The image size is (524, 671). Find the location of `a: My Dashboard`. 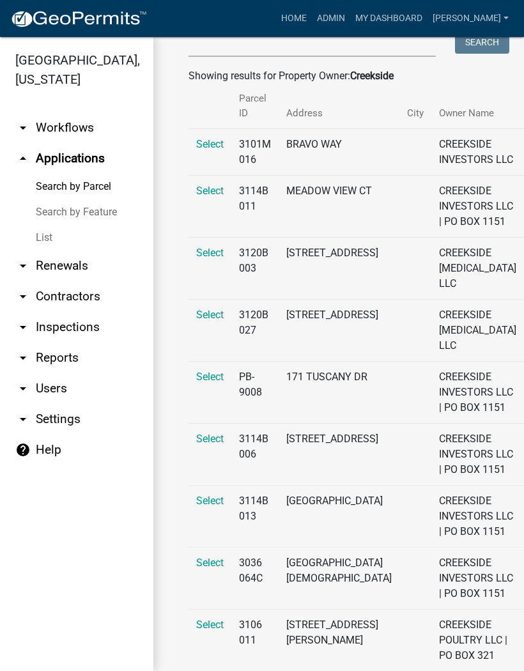

a: My Dashboard is located at coordinates (389, 19).